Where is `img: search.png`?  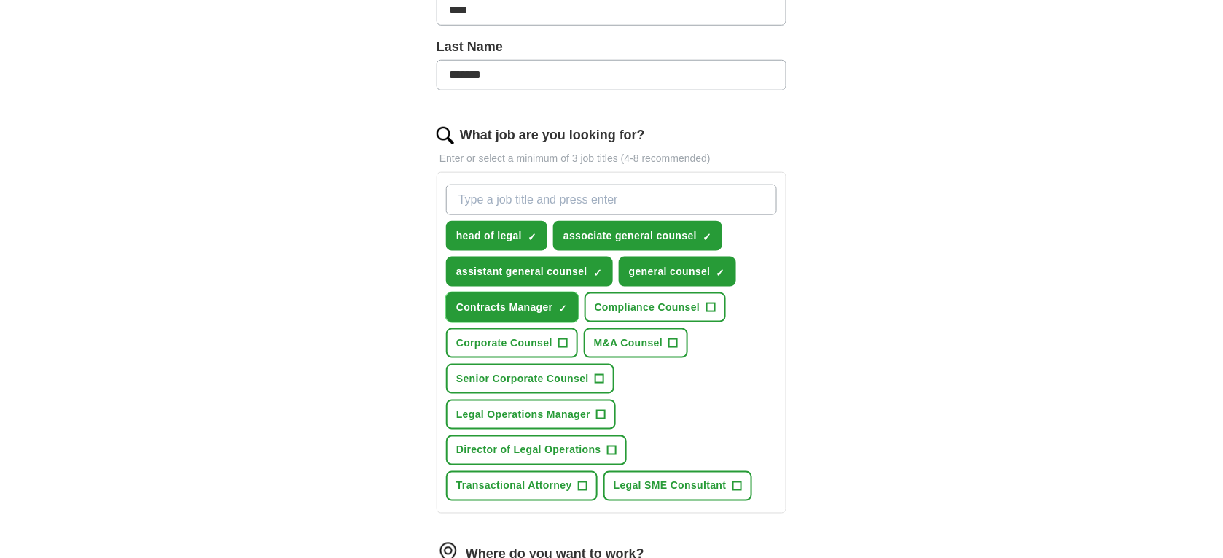 img: search.png is located at coordinates (445, 136).